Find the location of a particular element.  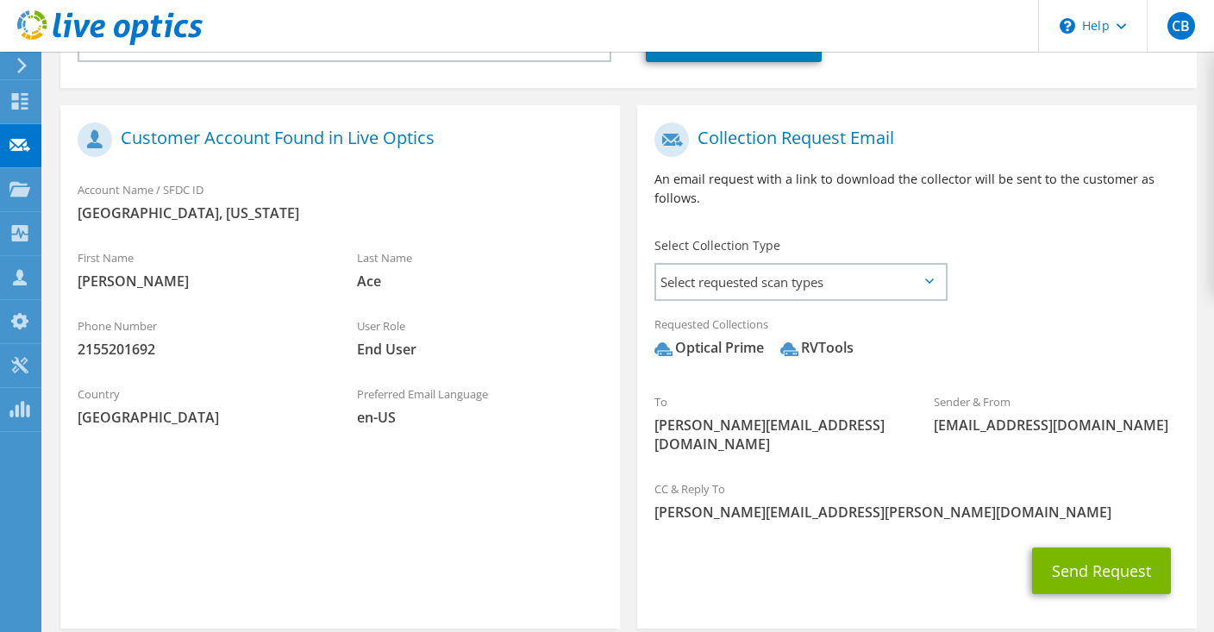

span: Ace is located at coordinates (479, 281).